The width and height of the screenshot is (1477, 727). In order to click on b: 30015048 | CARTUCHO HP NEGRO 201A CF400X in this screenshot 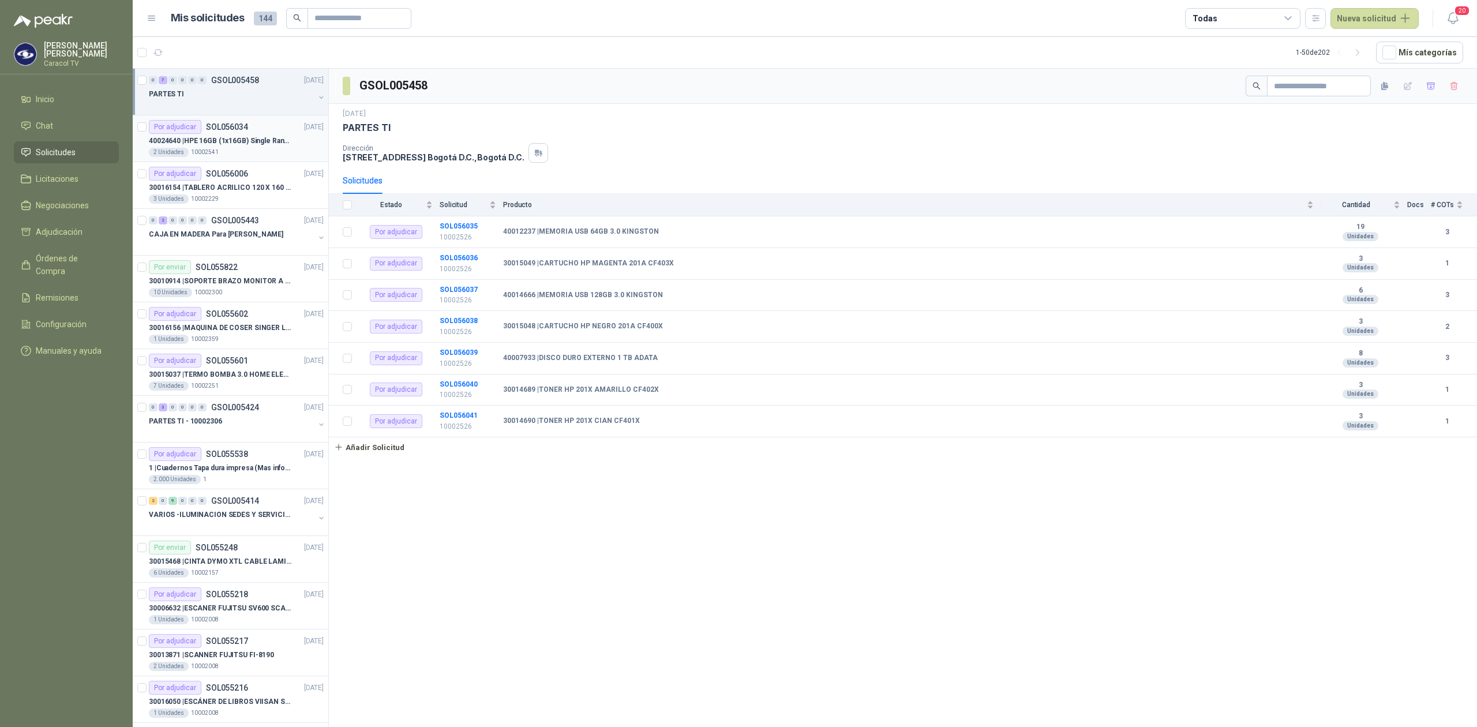, I will do `click(583, 327)`.